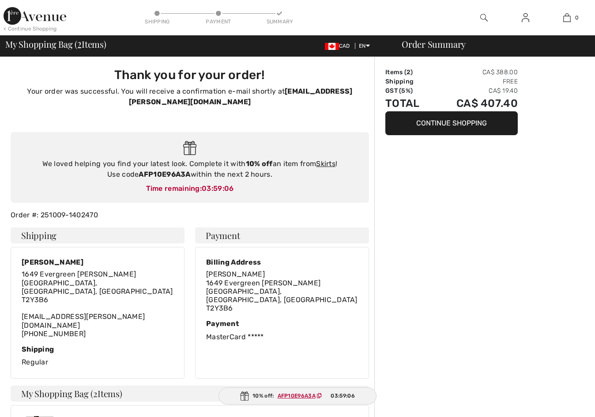 The height and width of the screenshot is (417, 595). Describe the element at coordinates (282, 262) in the screenshot. I see `div: Billing Address` at that location.